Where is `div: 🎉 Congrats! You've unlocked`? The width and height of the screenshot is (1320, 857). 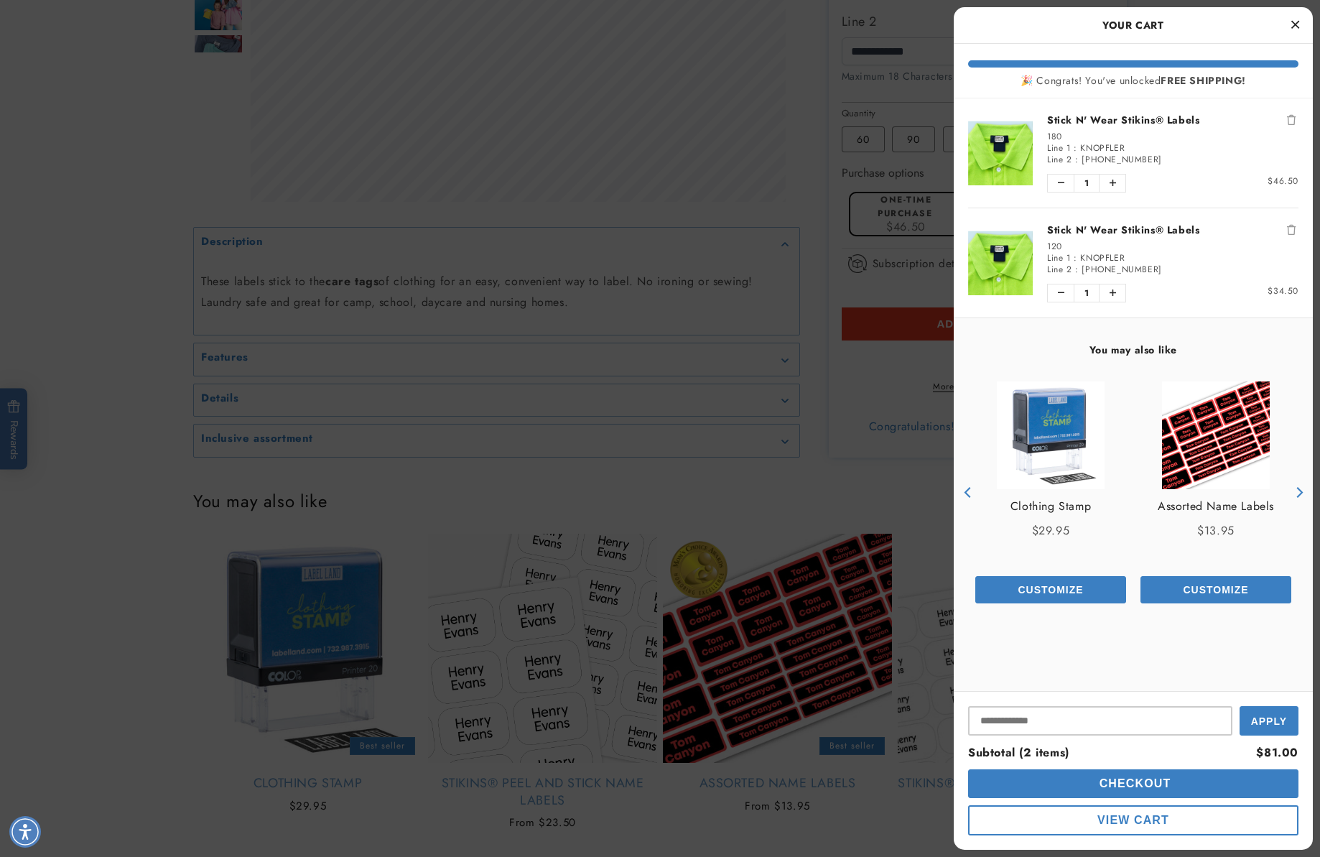
div: 🎉 Congrats! You've unlocked is located at coordinates (1133, 80).